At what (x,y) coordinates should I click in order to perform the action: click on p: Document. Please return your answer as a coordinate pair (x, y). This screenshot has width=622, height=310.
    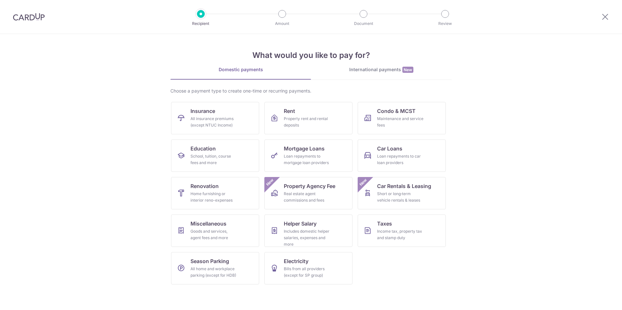
    Looking at the image, I should click on (363, 24).